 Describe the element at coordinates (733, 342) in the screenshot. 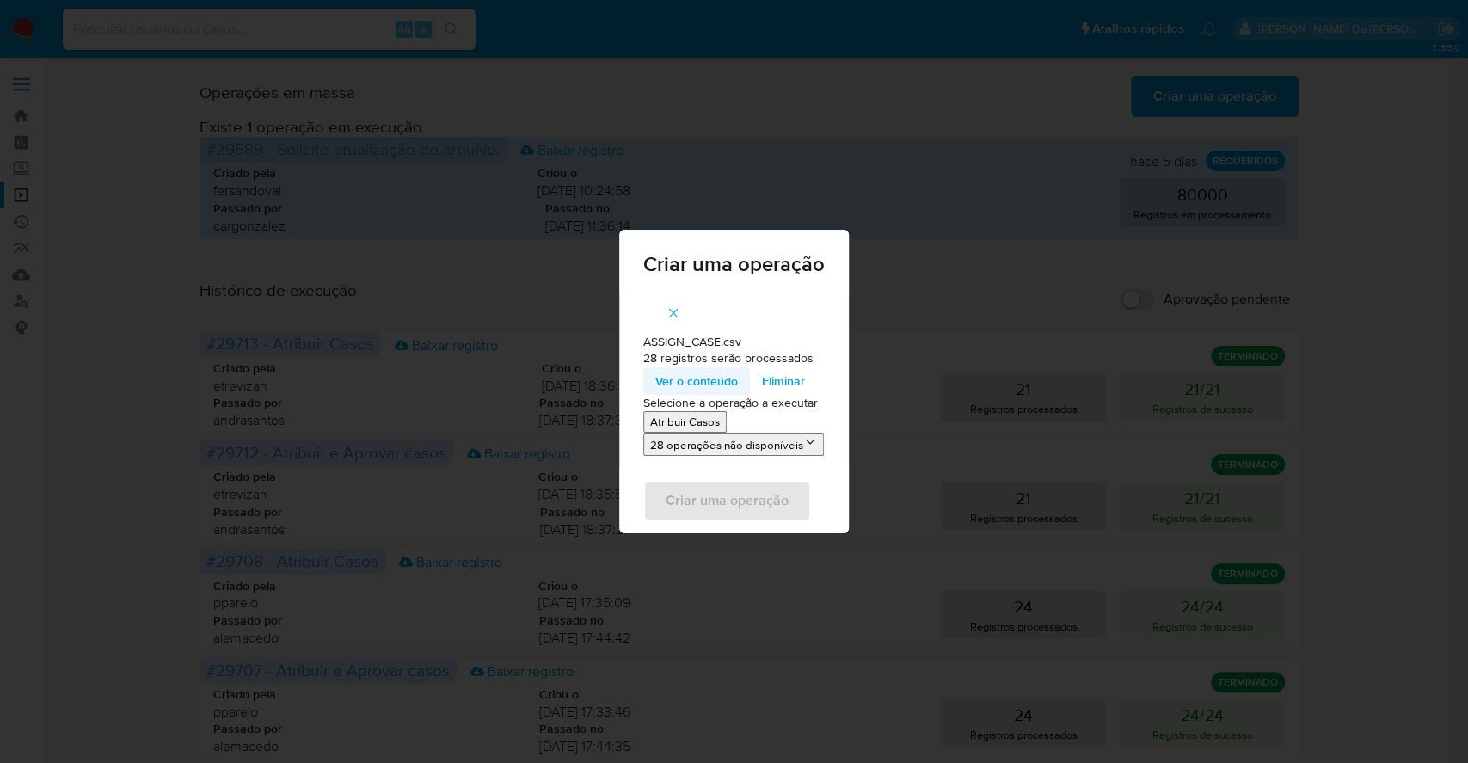

I see `p: ASSIGN_CASE.csv` at that location.